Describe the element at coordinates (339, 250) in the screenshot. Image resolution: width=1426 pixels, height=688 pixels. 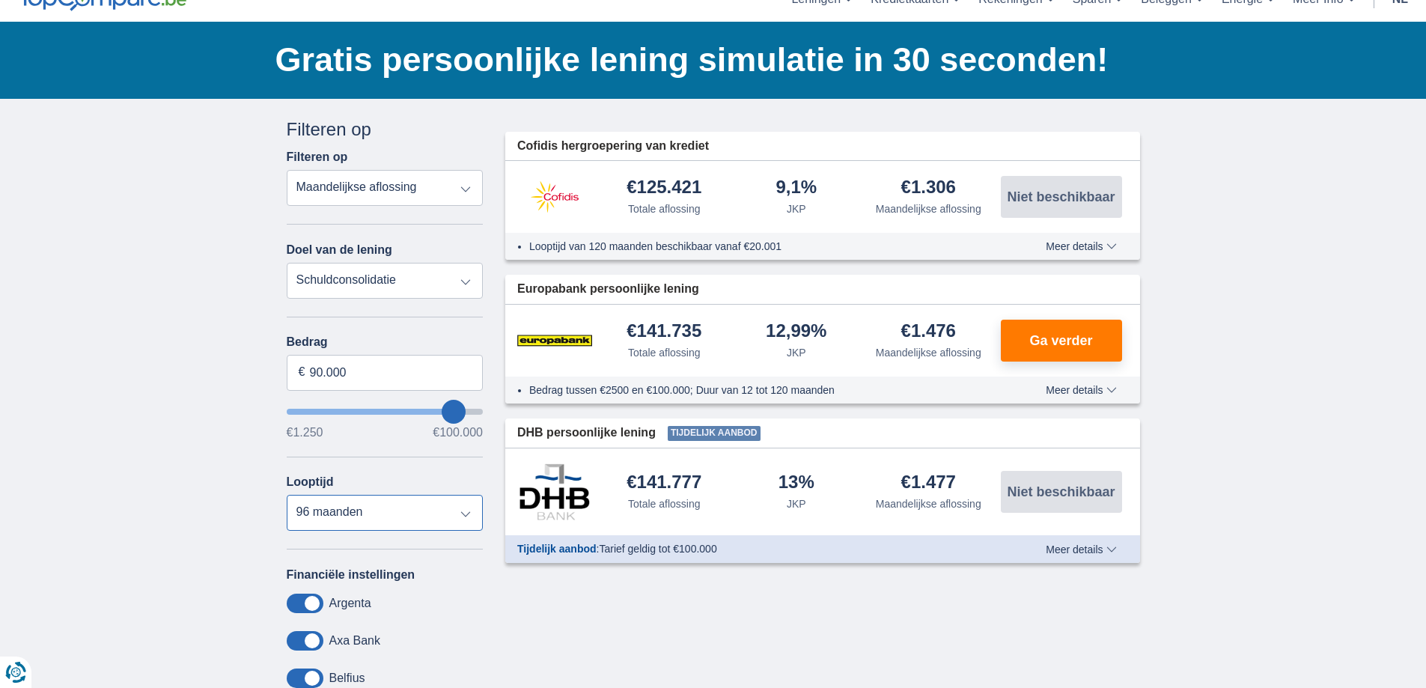
I see `label: Doel van de lening` at that location.